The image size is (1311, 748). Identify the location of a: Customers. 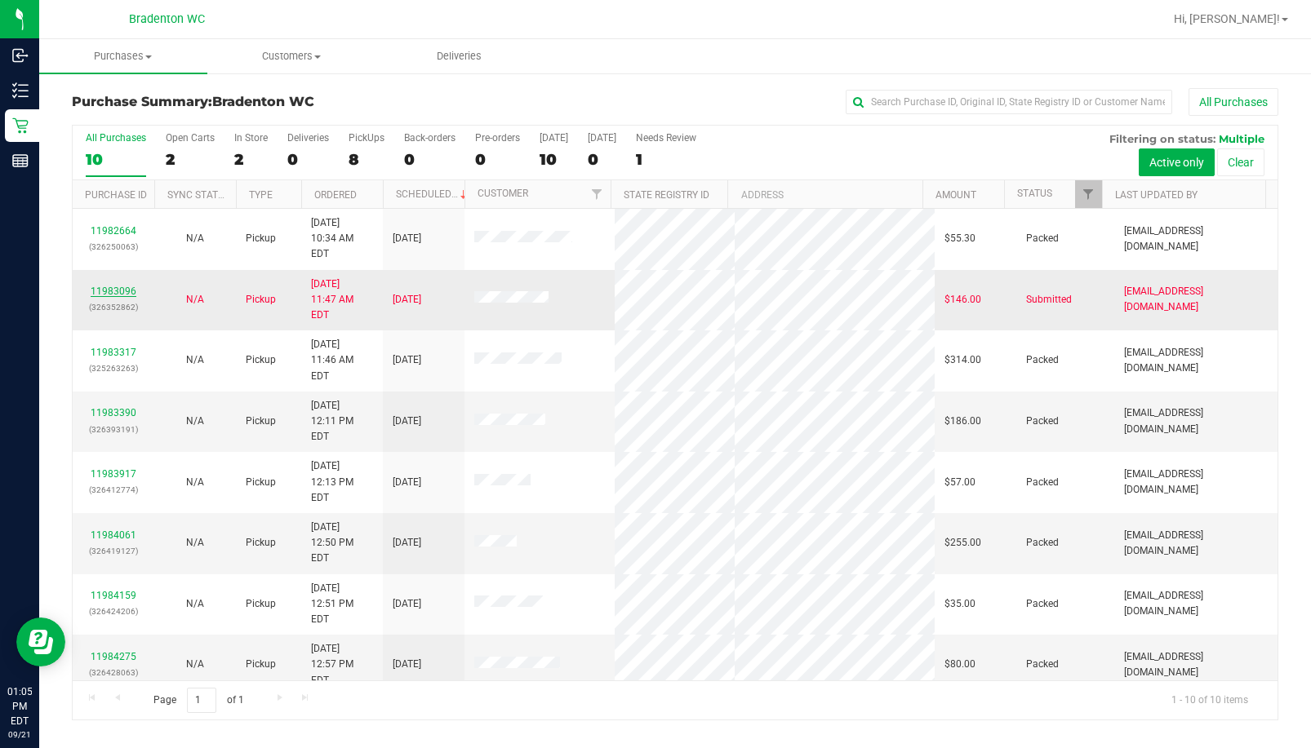
(291, 56).